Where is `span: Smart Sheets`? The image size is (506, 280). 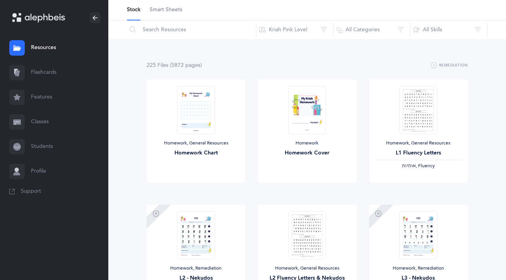 span: Smart Sheets is located at coordinates (166, 10).